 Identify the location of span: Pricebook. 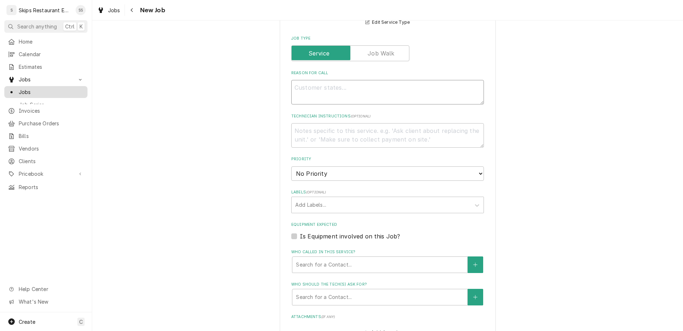
(46, 174).